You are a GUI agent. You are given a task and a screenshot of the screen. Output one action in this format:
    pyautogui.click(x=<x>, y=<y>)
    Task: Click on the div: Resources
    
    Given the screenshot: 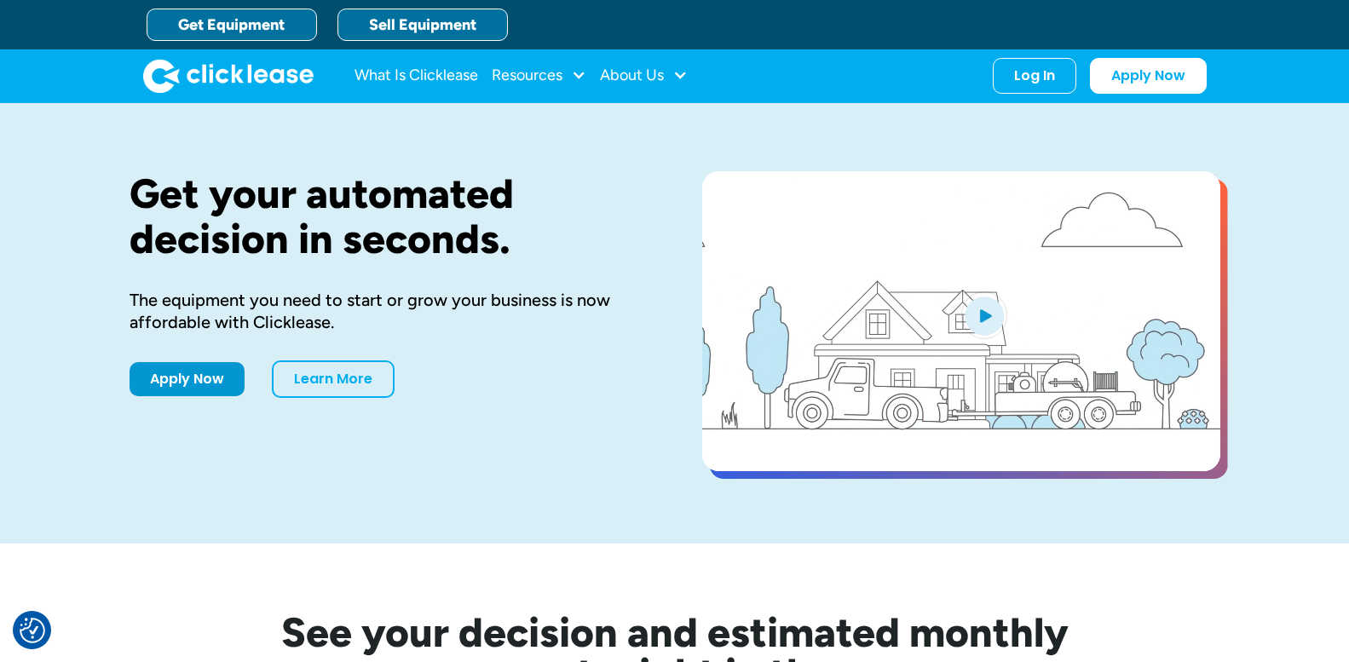 What is the action you would take?
    pyautogui.click(x=539, y=76)
    